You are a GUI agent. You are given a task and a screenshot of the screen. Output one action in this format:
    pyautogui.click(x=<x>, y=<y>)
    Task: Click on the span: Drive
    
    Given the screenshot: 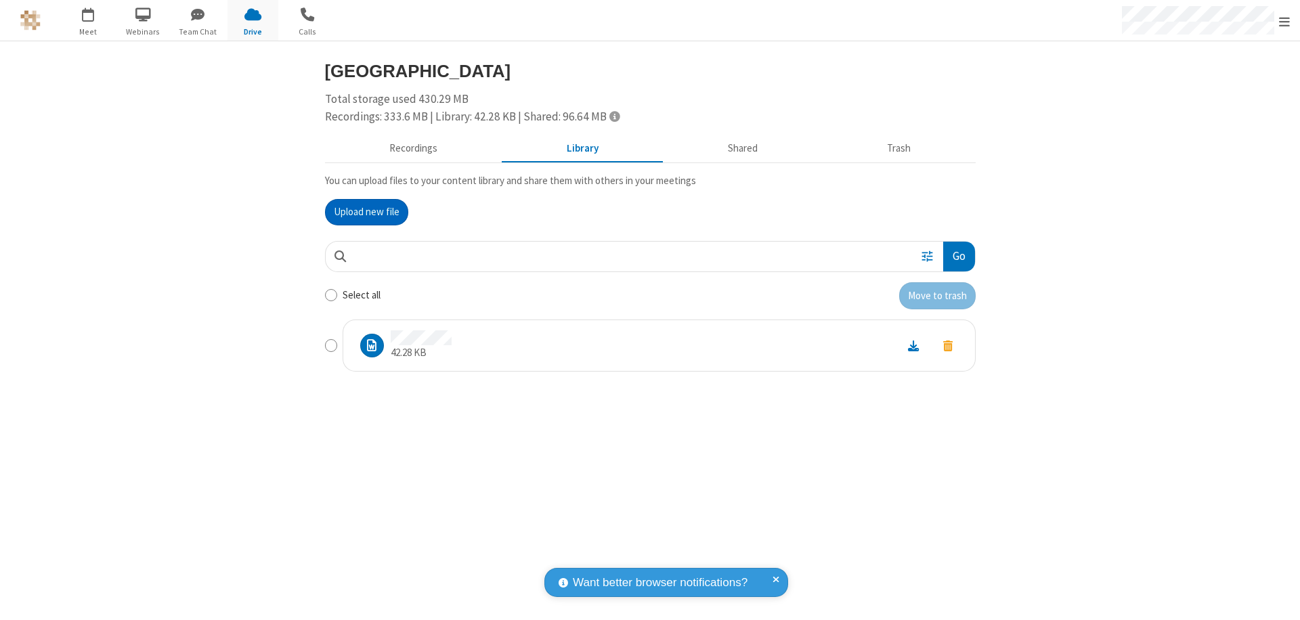 What is the action you would take?
    pyautogui.click(x=253, y=32)
    